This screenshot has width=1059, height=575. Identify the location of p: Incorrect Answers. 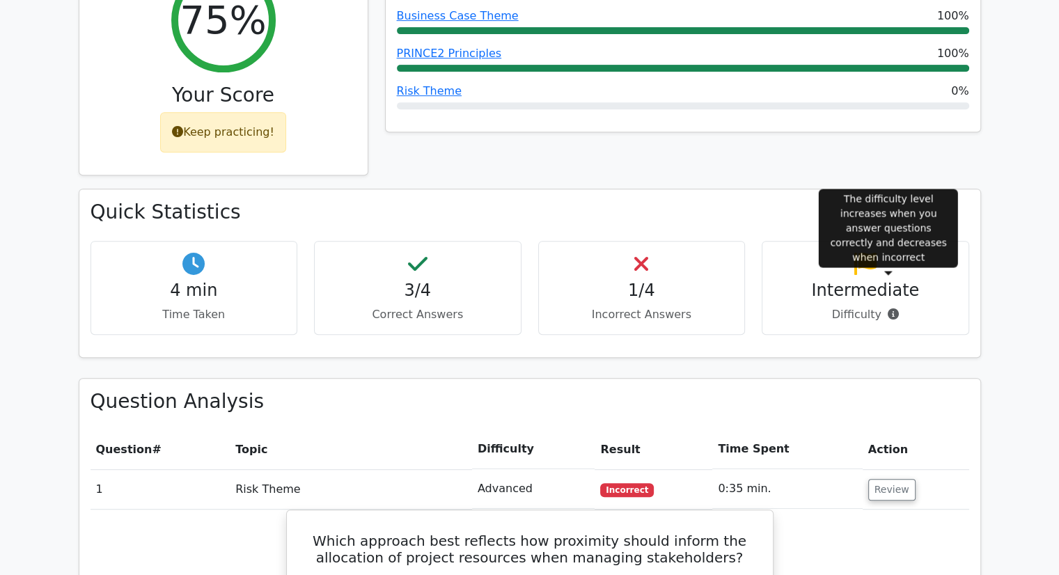
(642, 315).